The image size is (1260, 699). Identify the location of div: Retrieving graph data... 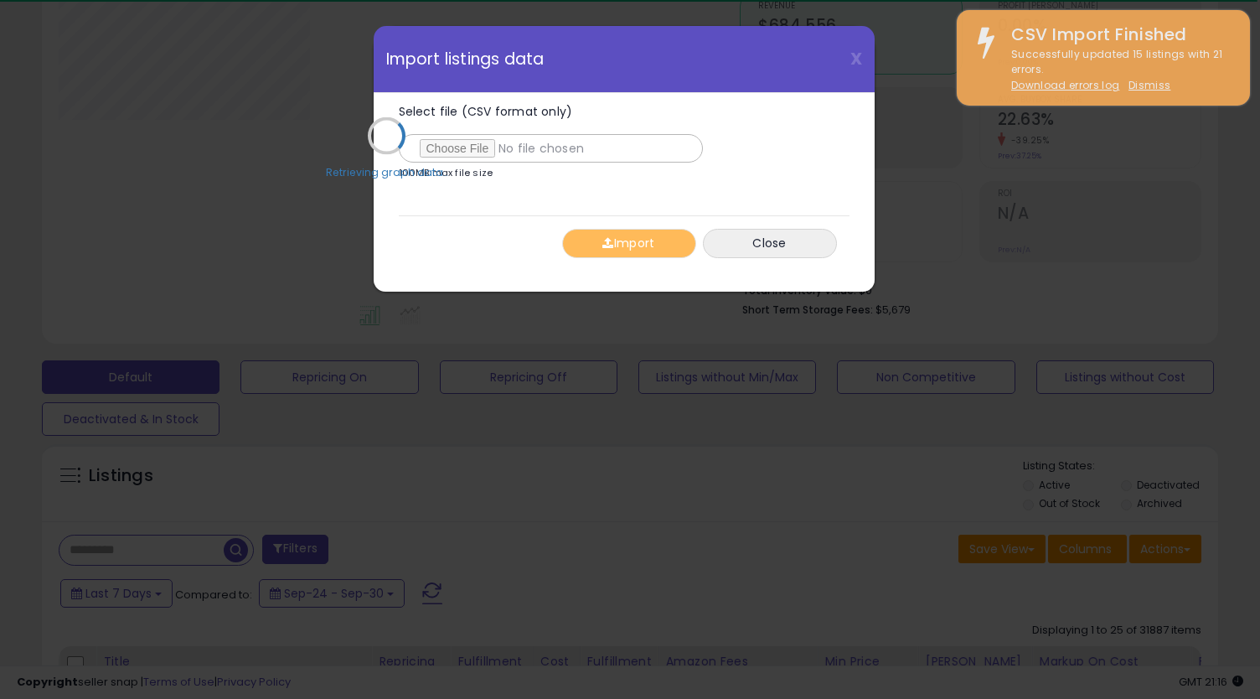
(387, 172).